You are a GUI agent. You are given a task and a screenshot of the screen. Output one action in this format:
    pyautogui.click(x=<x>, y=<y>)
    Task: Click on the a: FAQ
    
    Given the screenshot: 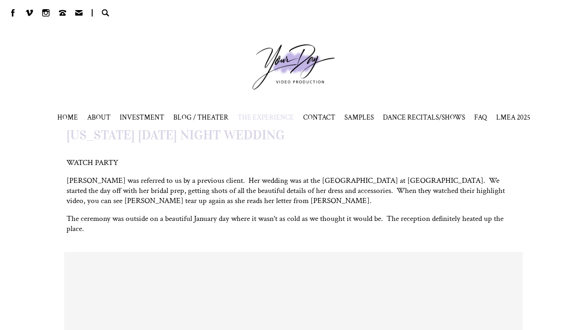 What is the action you would take?
    pyautogui.click(x=481, y=117)
    